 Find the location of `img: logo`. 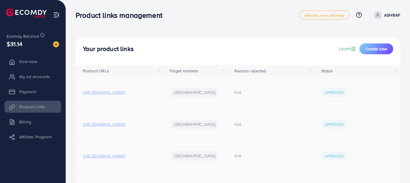

img: logo is located at coordinates (26, 13).